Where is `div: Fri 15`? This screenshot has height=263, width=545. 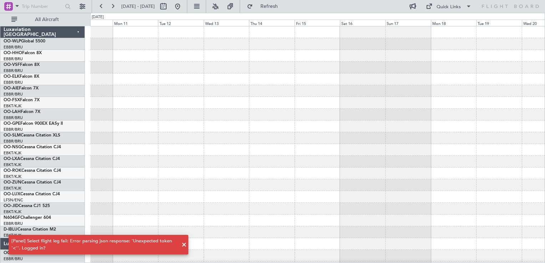 div: Fri 15 is located at coordinates (317, 23).